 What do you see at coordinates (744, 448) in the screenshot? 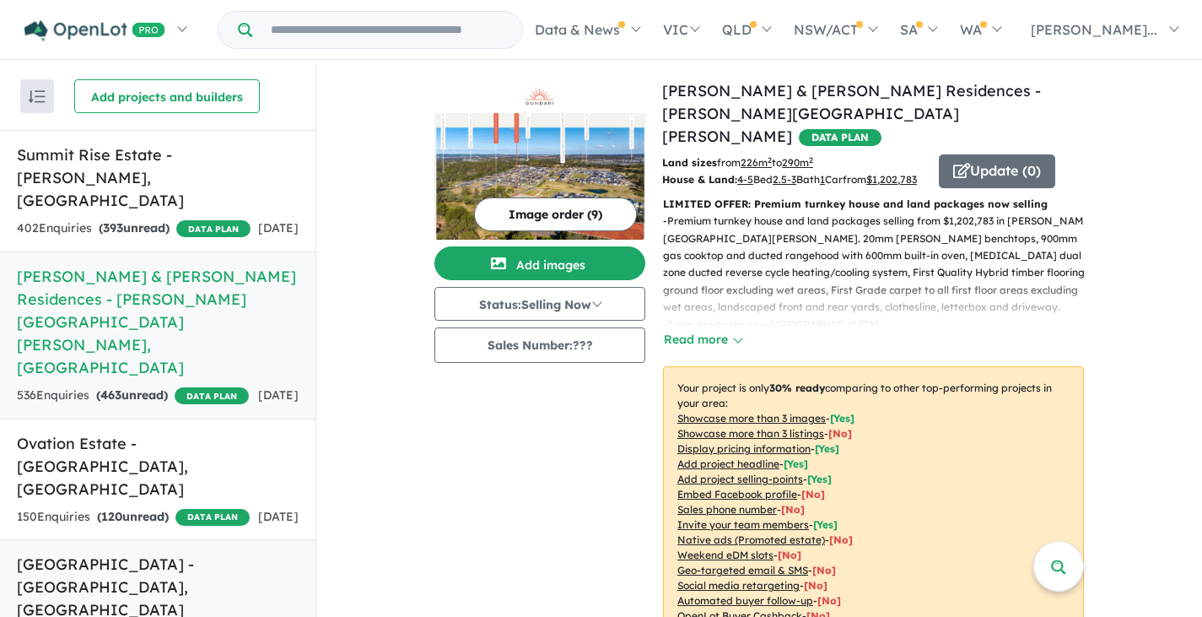
I see `u: Display pricing information` at bounding box center [744, 448].